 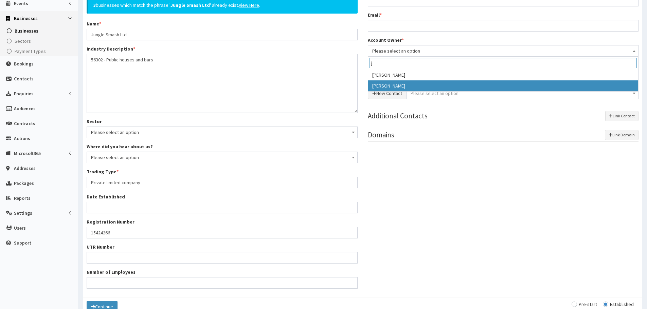 I want to click on legend: Domains, so click(x=503, y=136).